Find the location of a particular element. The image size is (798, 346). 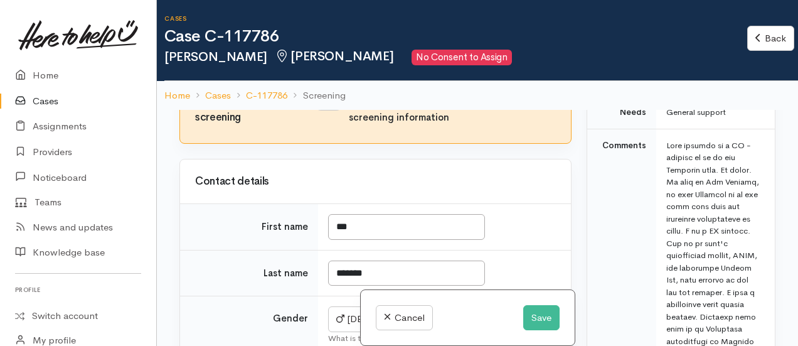

h6: Cases is located at coordinates (456, 18).